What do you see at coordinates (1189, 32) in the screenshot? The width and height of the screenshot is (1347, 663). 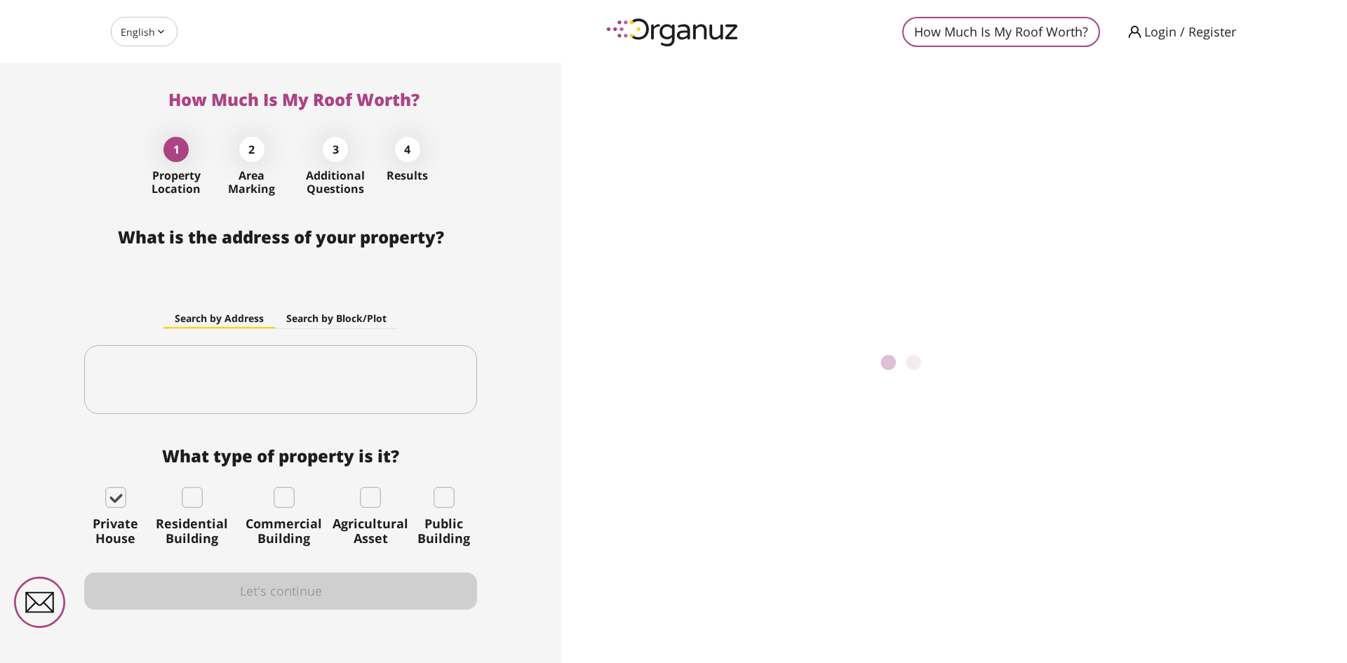 I see `span: Login / Register` at bounding box center [1189, 32].